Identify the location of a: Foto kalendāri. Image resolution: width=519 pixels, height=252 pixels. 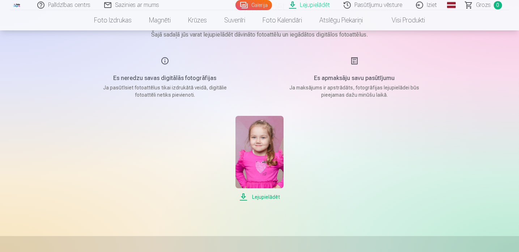
(282, 20).